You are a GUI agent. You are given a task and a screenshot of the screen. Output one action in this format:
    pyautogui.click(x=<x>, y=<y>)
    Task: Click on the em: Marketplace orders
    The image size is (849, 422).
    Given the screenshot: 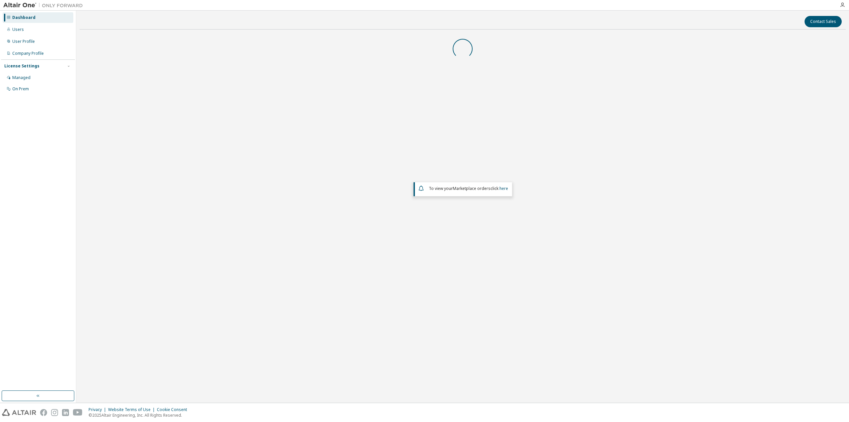 What is the action you would take?
    pyautogui.click(x=472, y=188)
    